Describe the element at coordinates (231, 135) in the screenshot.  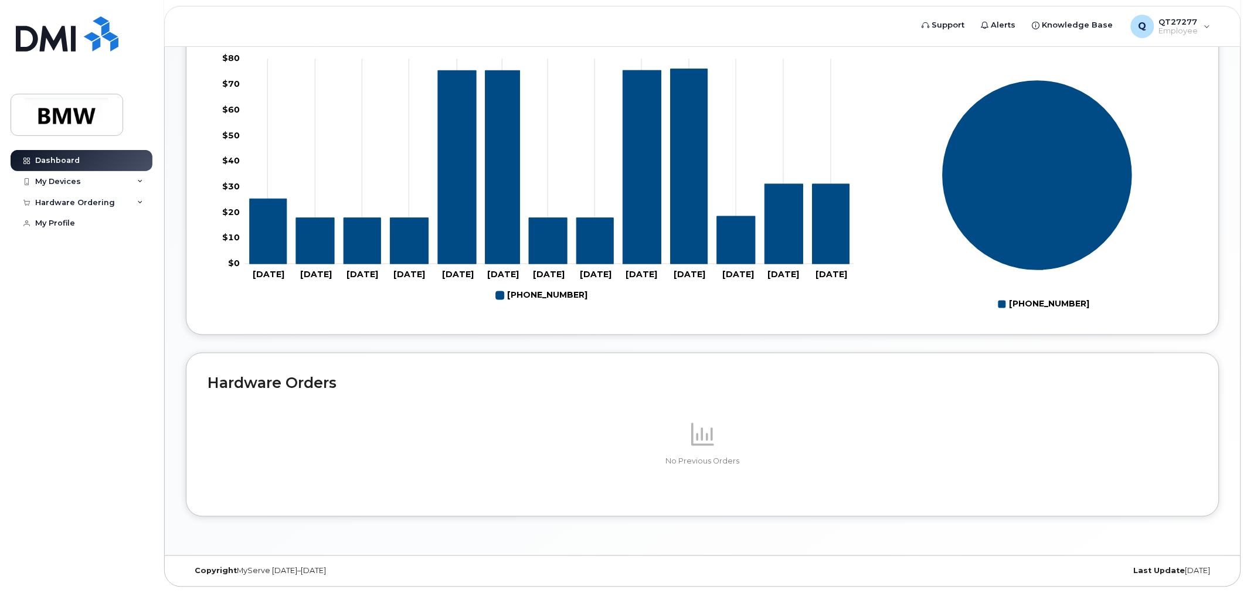
I see `tspan: $50` at that location.